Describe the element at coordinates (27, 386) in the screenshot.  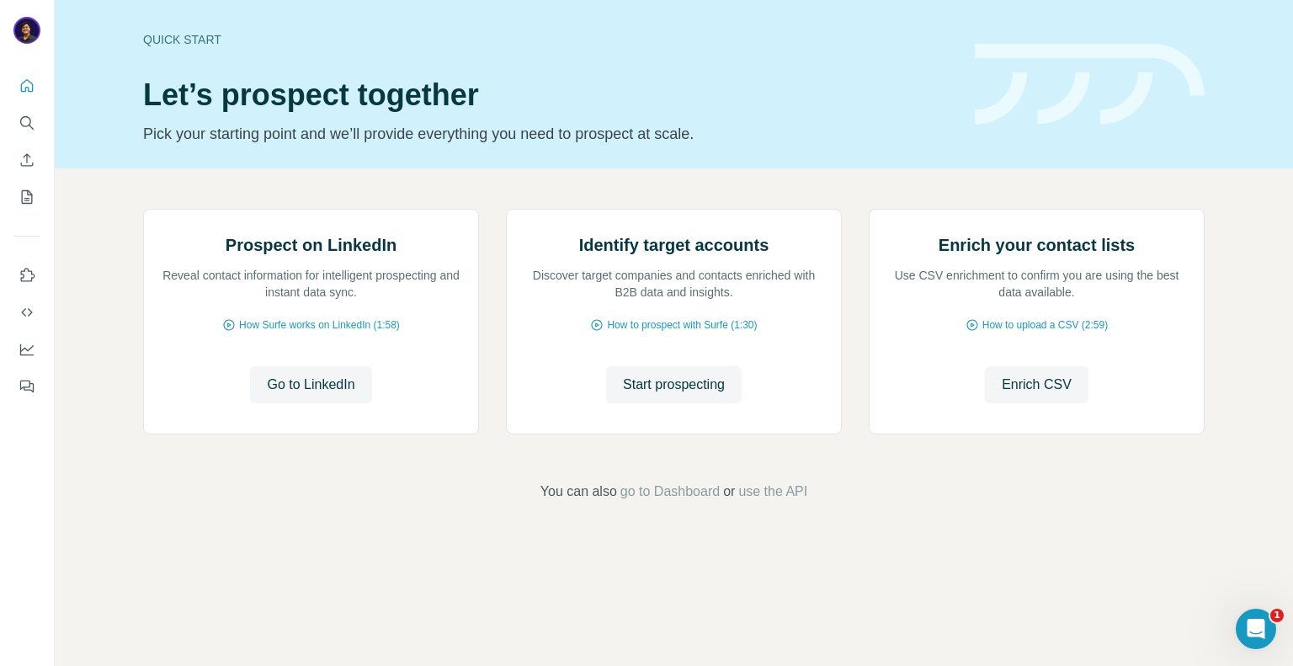
I see `button: Feedback` at that location.